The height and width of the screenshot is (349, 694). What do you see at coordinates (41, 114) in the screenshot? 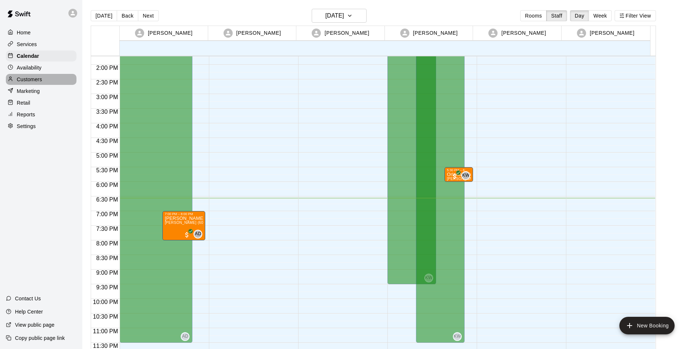
I see `a: Reports` at bounding box center [41, 114].